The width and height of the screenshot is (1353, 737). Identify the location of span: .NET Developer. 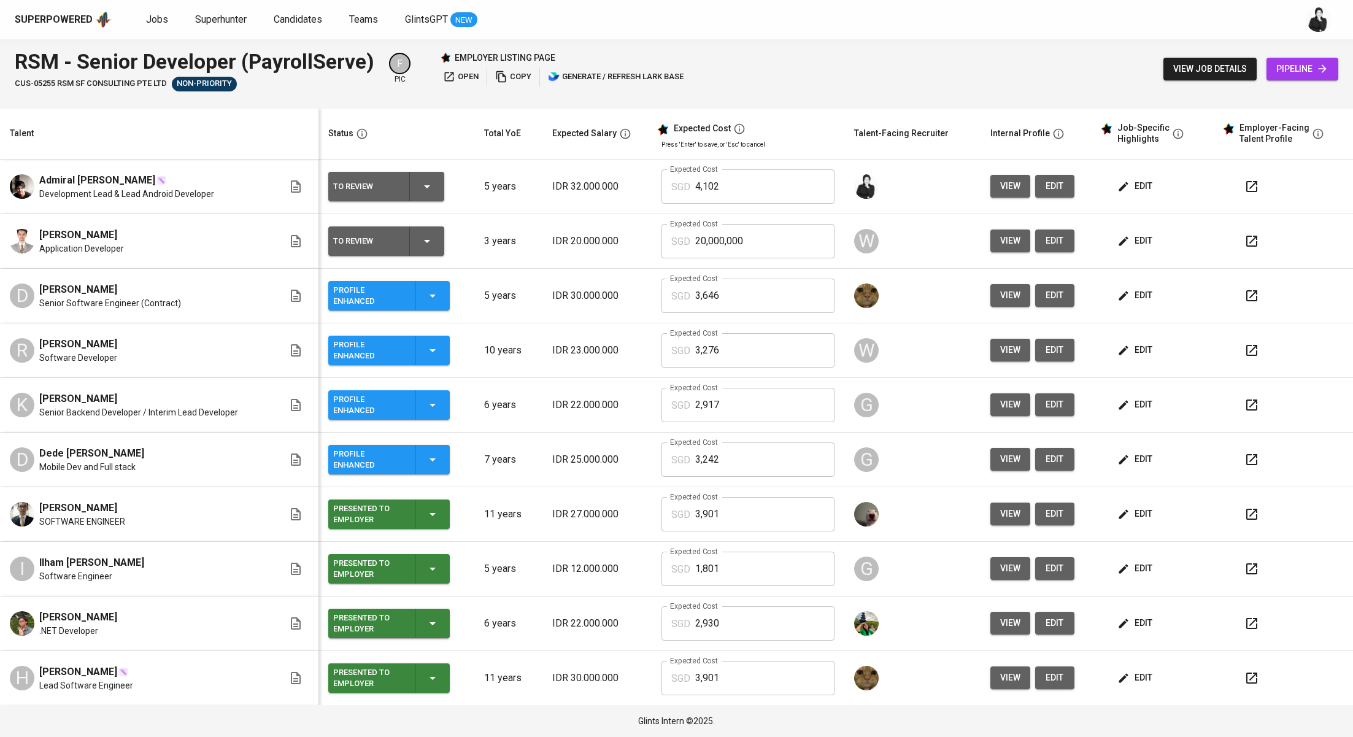
(69, 631).